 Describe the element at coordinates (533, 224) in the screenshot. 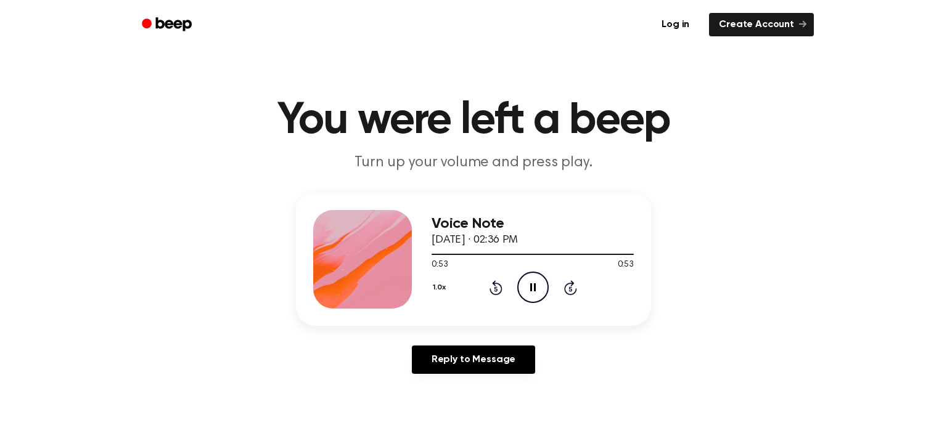

I see `h3: Voice Note` at that location.